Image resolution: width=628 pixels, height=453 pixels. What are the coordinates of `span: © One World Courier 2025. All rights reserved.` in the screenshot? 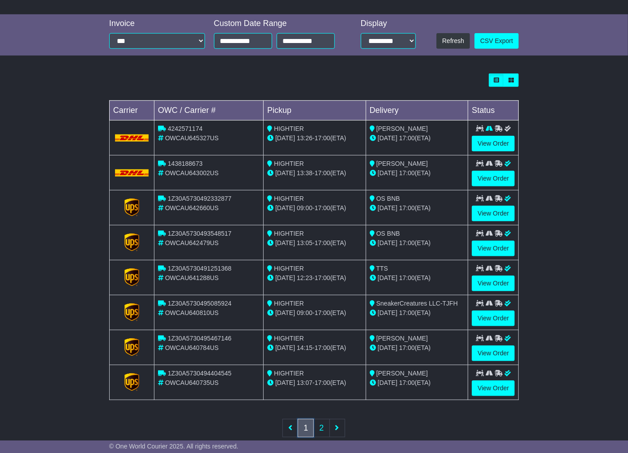 It's located at (174, 446).